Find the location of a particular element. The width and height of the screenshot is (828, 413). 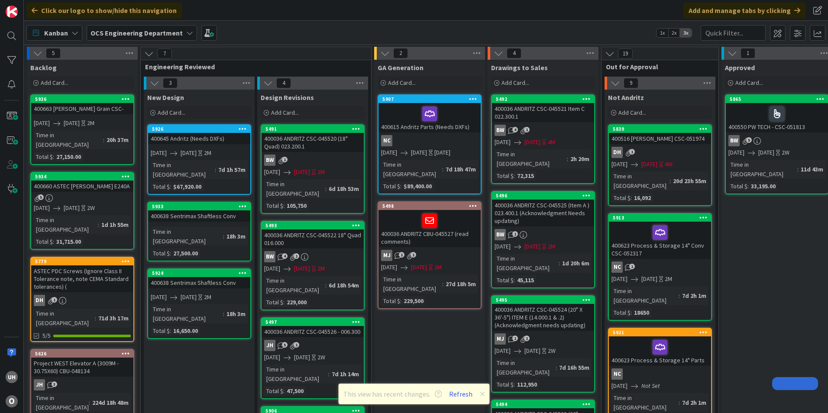

div: 400615 Andritz Parts (Needs DXFs) is located at coordinates (430, 118).